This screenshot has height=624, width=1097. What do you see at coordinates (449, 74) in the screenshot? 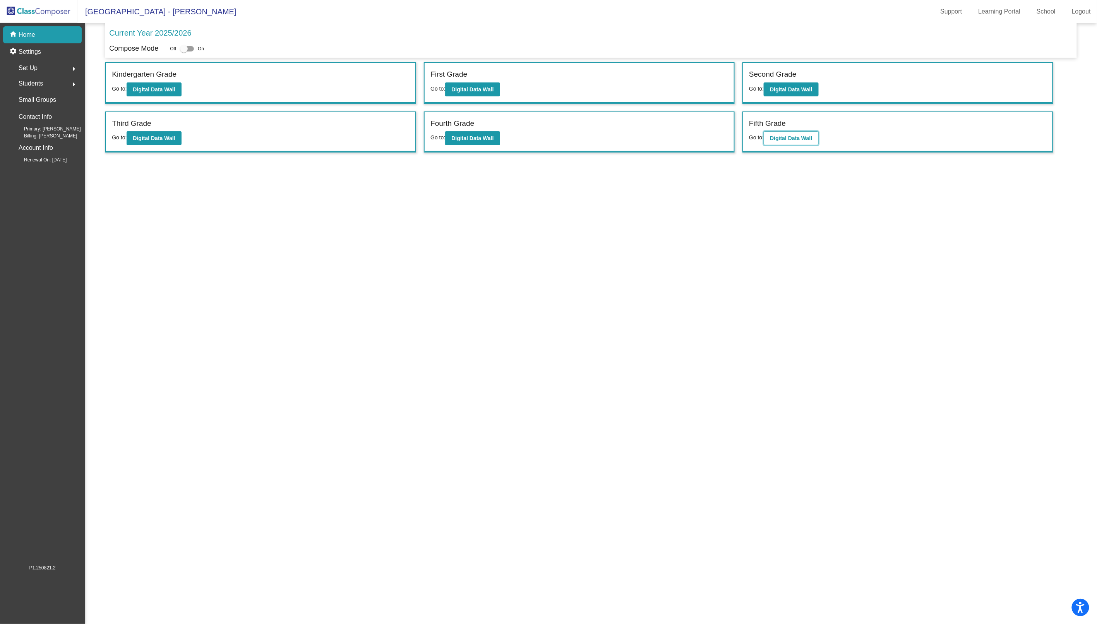
I see `label: First Grade` at bounding box center [449, 74].